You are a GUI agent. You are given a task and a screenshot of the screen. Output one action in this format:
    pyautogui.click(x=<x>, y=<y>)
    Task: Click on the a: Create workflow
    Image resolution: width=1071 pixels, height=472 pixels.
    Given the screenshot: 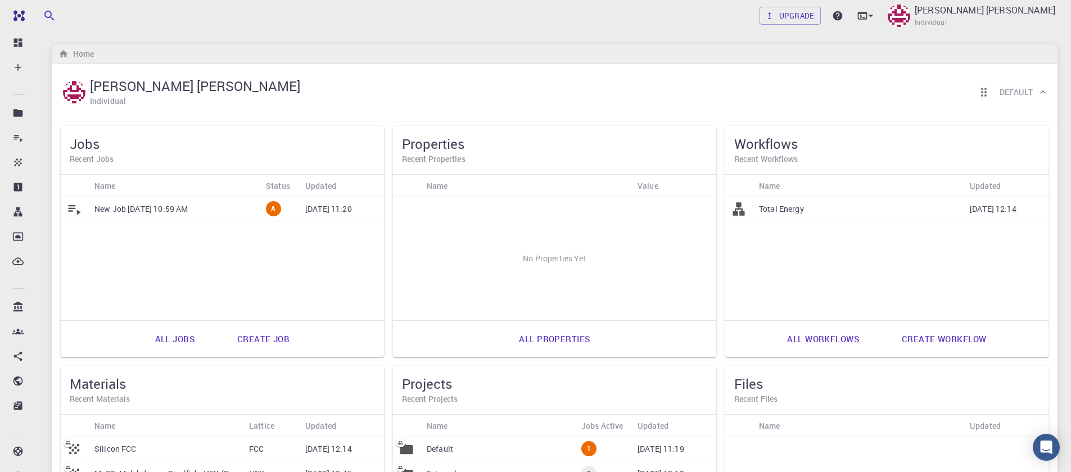 What is the action you would take?
    pyautogui.click(x=944, y=339)
    